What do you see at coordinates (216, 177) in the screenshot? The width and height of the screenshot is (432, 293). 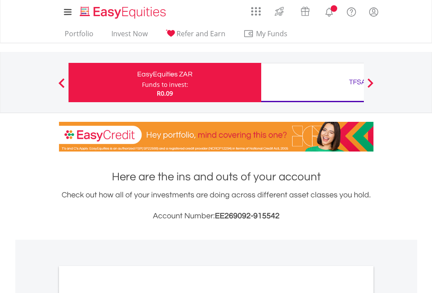 I see `h1: Here are the ins and outs of your account` at bounding box center [216, 177].